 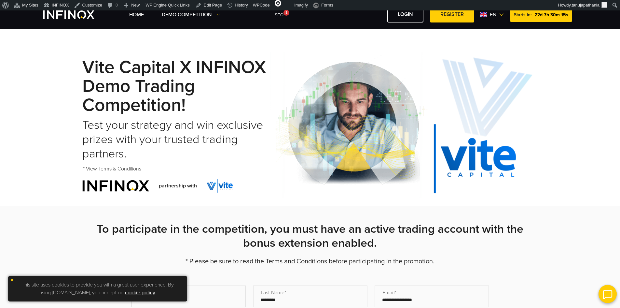 I want to click on p: * Please be sure to read the Terms and Conditions before participating in the promotion., so click(x=310, y=261).